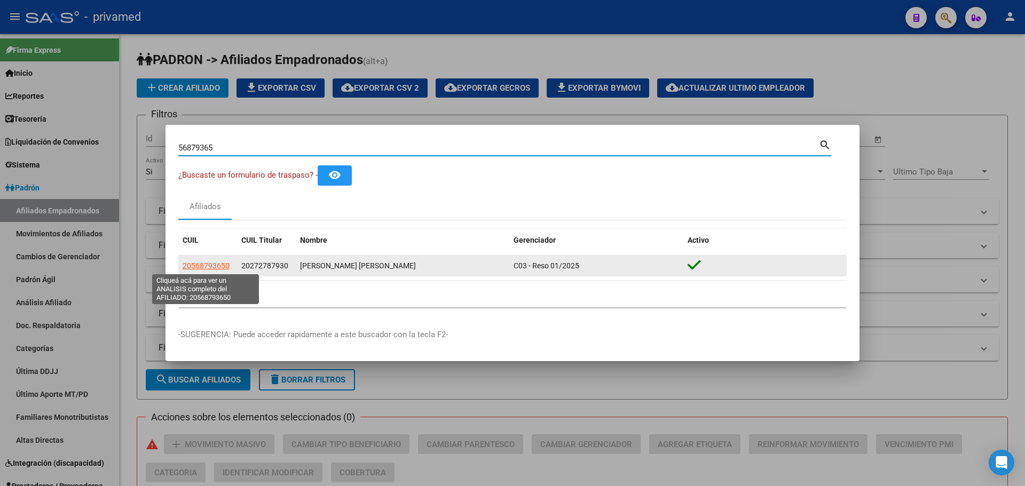 This screenshot has width=1025, height=486. What do you see at coordinates (248, 175) in the screenshot?
I see `span: ¿Buscaste un formulario de traspaso? -` at bounding box center [248, 175].